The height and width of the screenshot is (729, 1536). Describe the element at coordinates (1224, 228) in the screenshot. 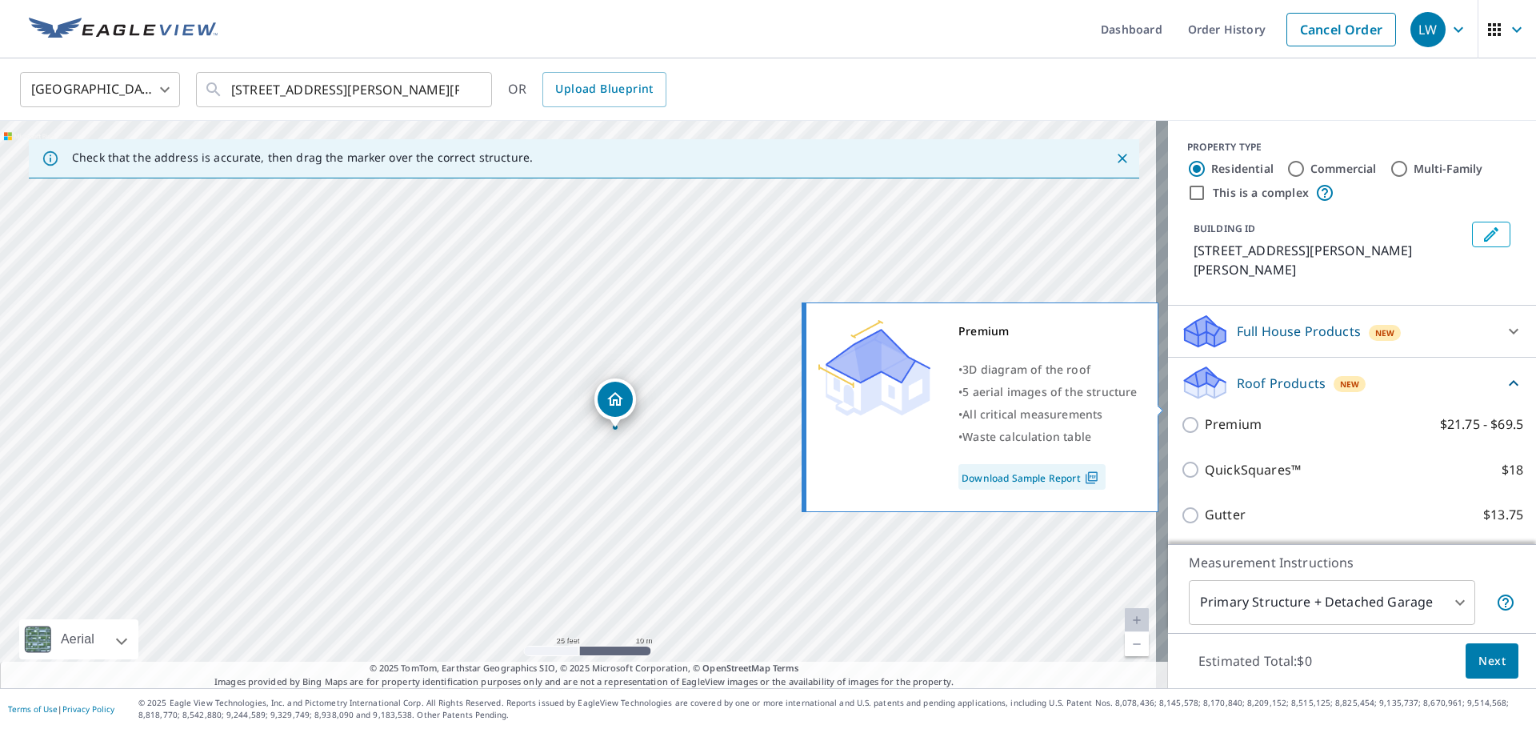

I see `p: BUILDING ID` at that location.